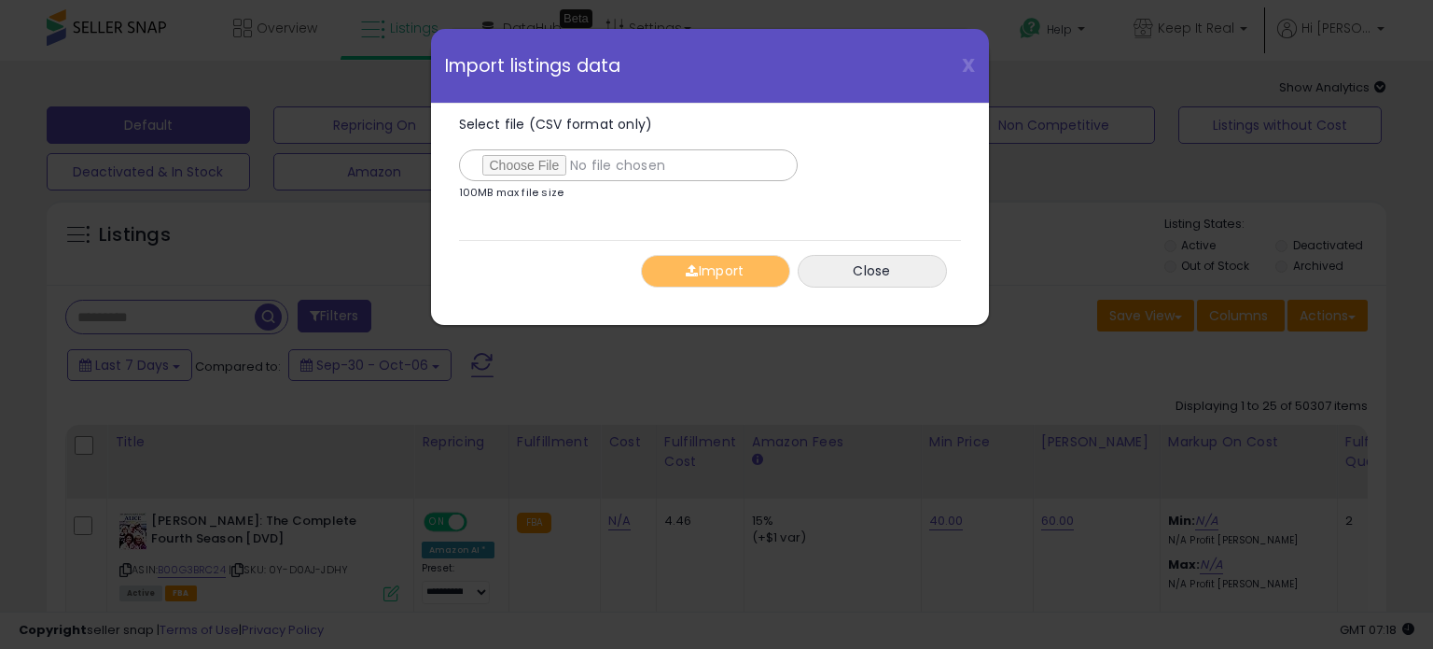 This screenshot has height=649, width=1433. I want to click on button: Close, so click(872, 271).